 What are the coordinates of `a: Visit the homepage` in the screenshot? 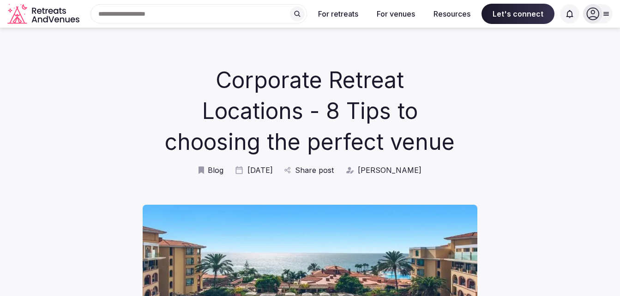 It's located at (44, 14).